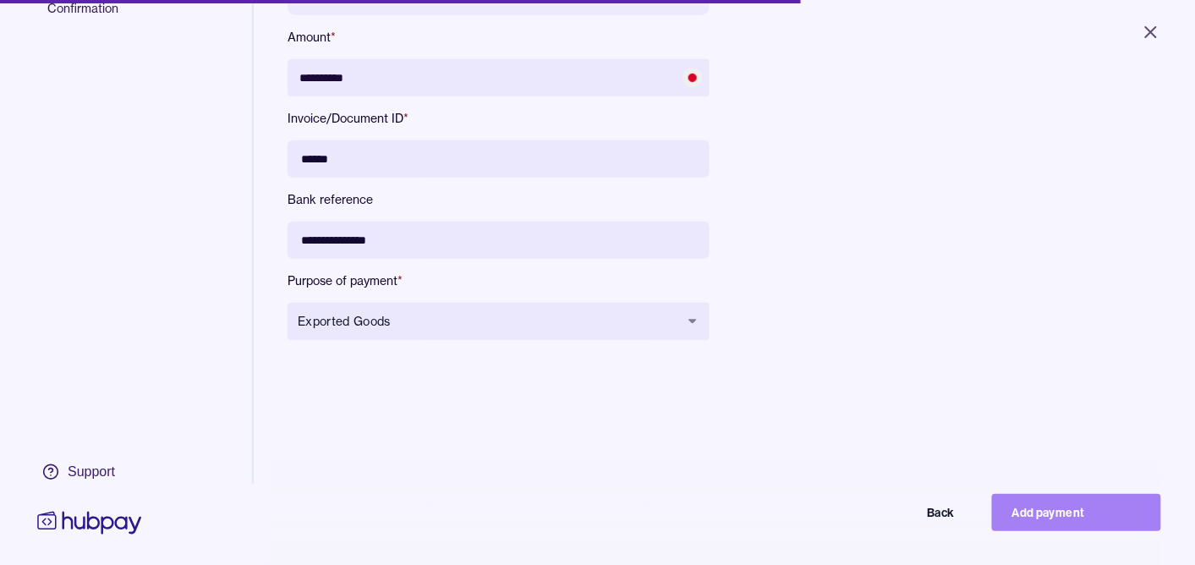 This screenshot has height=565, width=1195. What do you see at coordinates (890, 512) in the screenshot?
I see `button: Back` at bounding box center [890, 512].